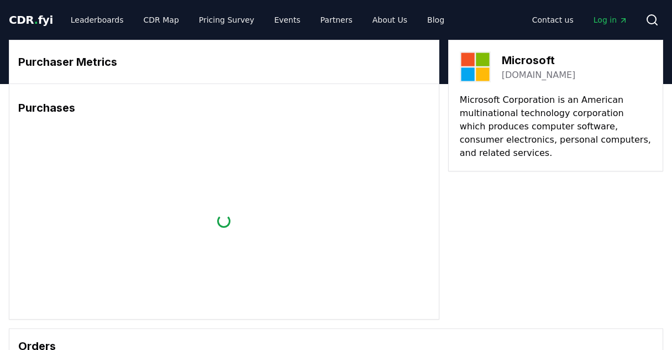  What do you see at coordinates (31, 20) in the screenshot?
I see `span: CDR fyi` at bounding box center [31, 20].